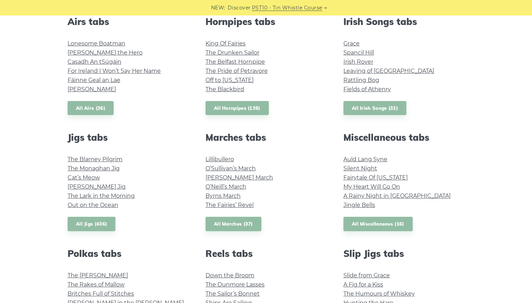  Describe the element at coordinates (379, 293) in the screenshot. I see `a: The Humours of Whiskey` at that location.